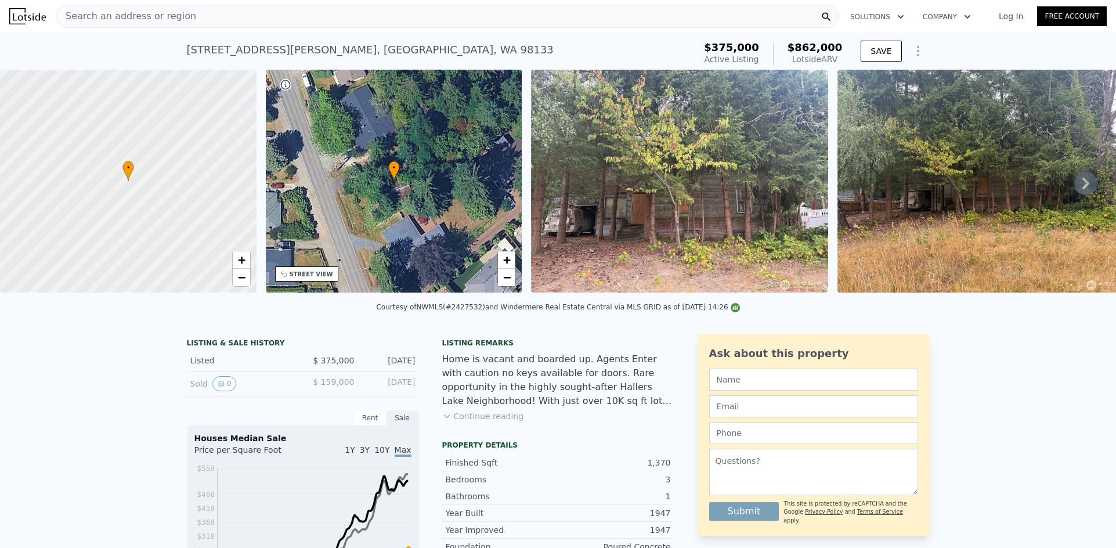 Image resolution: width=1116 pixels, height=548 pixels. I want to click on button: Company, so click(947, 17).